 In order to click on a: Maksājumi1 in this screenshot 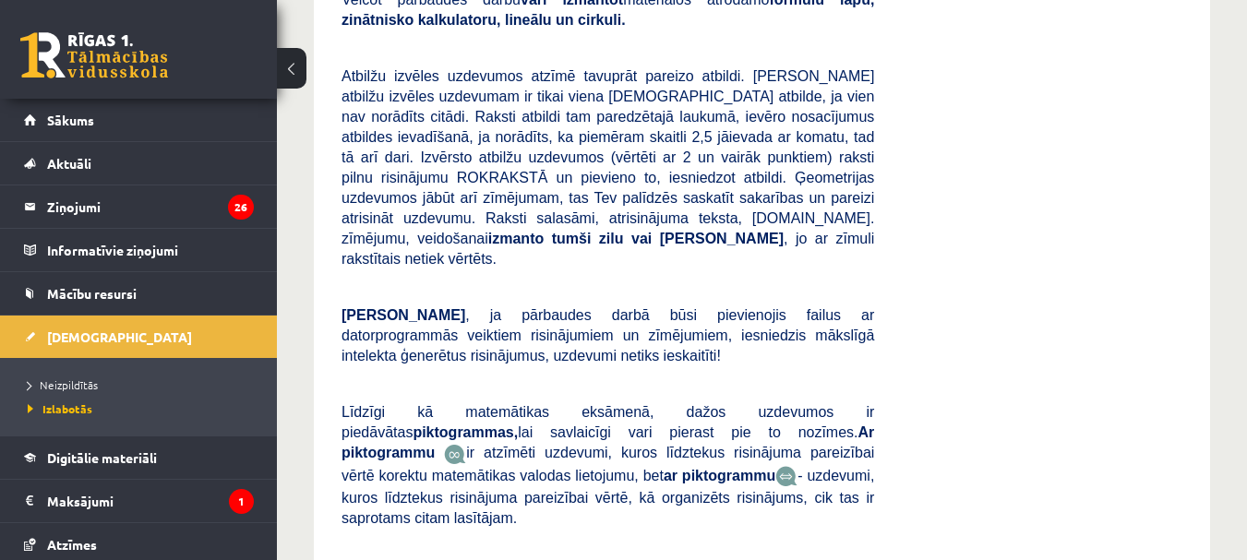, I will do `click(139, 501)`.